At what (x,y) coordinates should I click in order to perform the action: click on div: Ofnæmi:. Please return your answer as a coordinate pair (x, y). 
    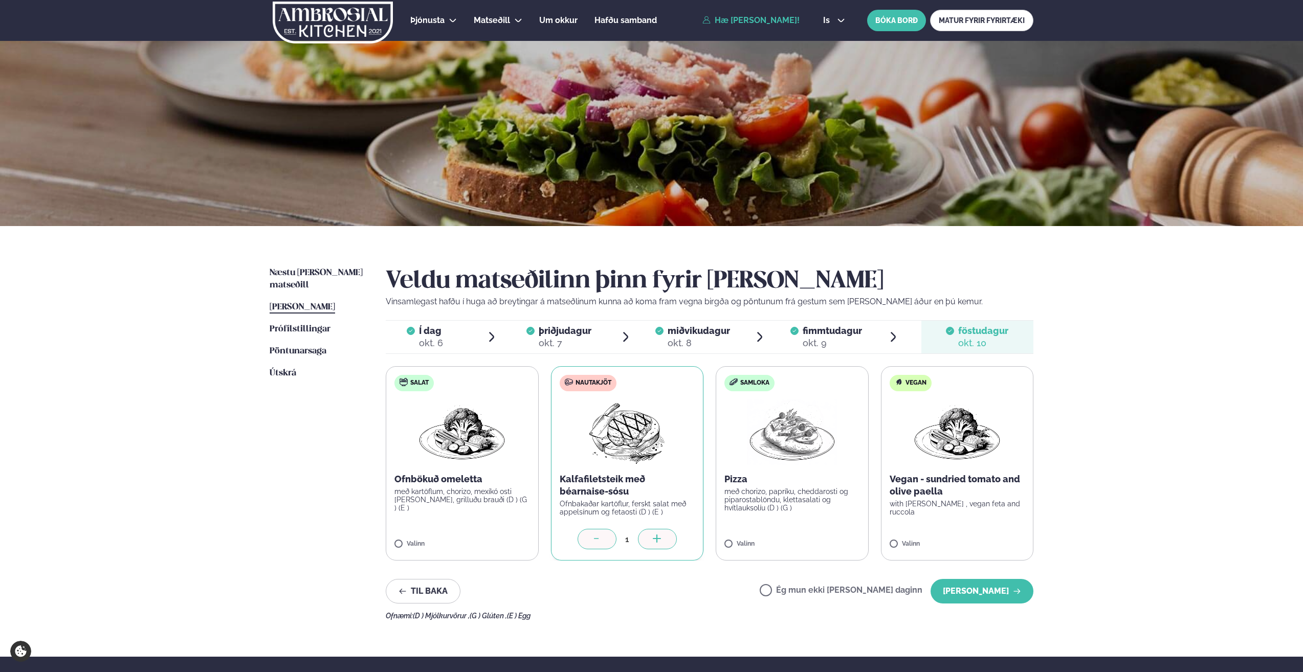
    Looking at the image, I should click on (709, 616).